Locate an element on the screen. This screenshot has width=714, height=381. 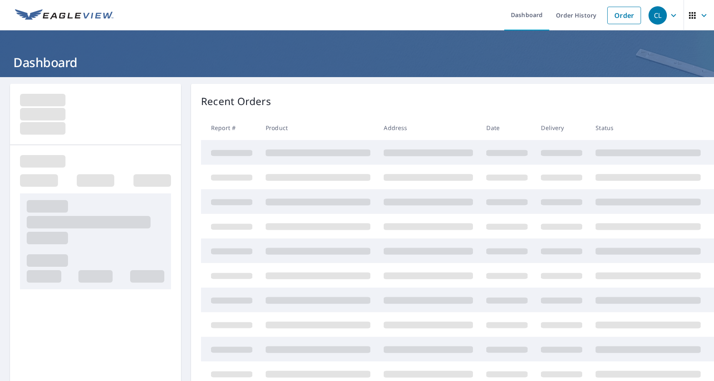
th: Product is located at coordinates (318, 128).